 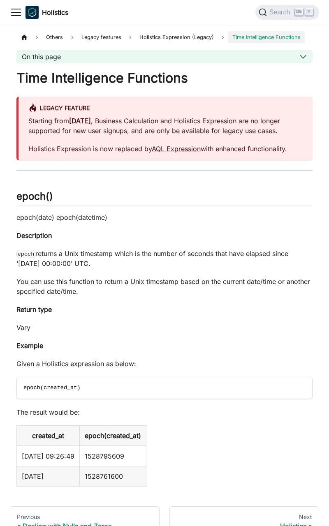 I want to click on strong: Description, so click(x=34, y=235).